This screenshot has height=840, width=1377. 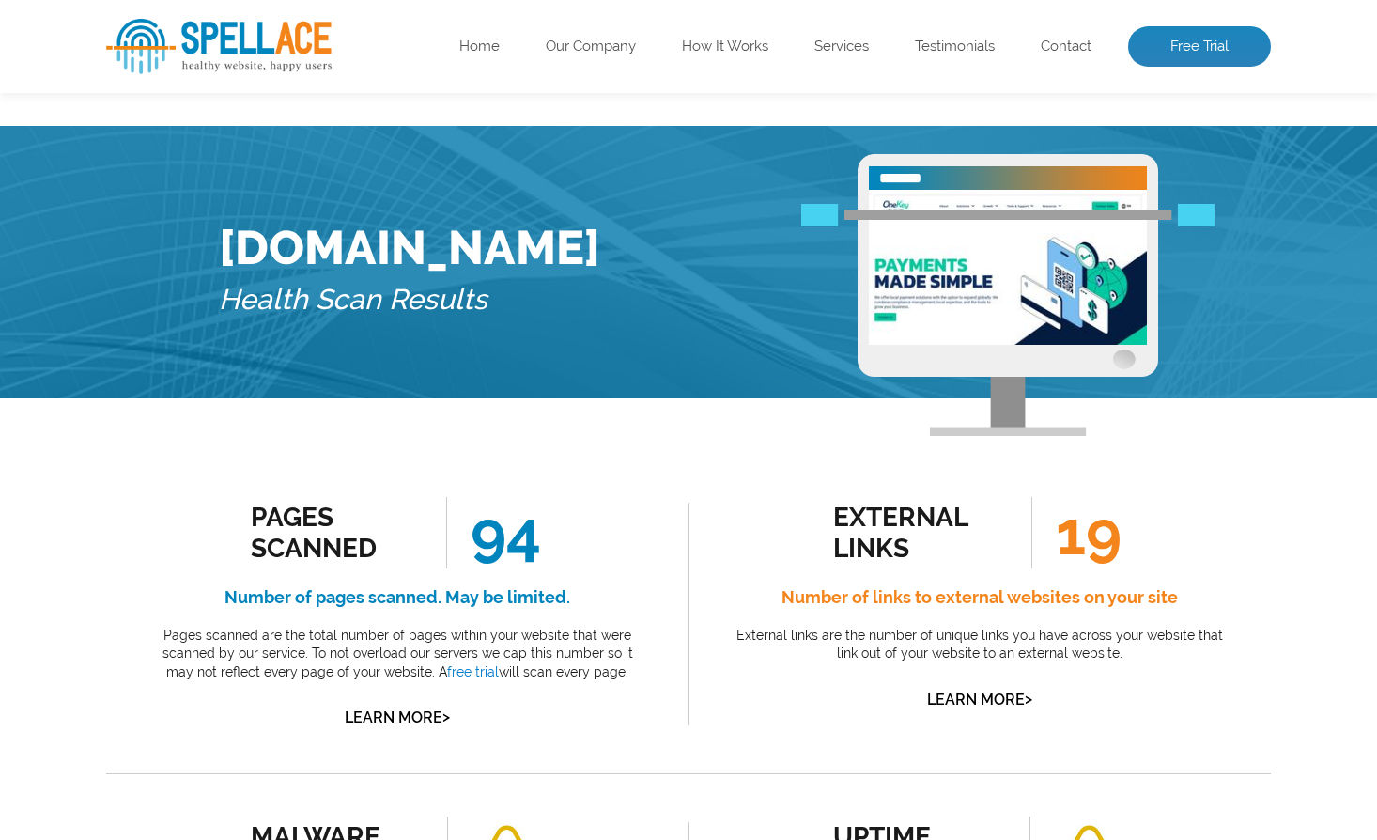 What do you see at coordinates (473, 672) in the screenshot?
I see `a: free trial` at bounding box center [473, 672].